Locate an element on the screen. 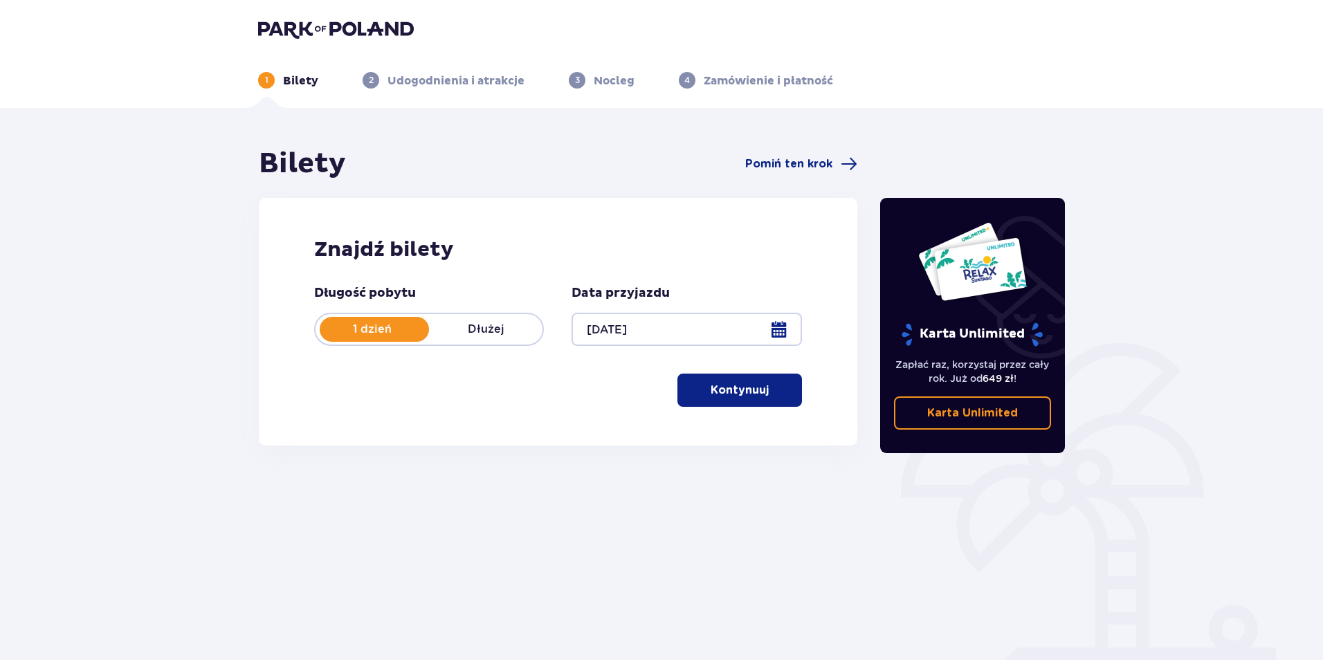  h1: Bilety is located at coordinates (302, 164).